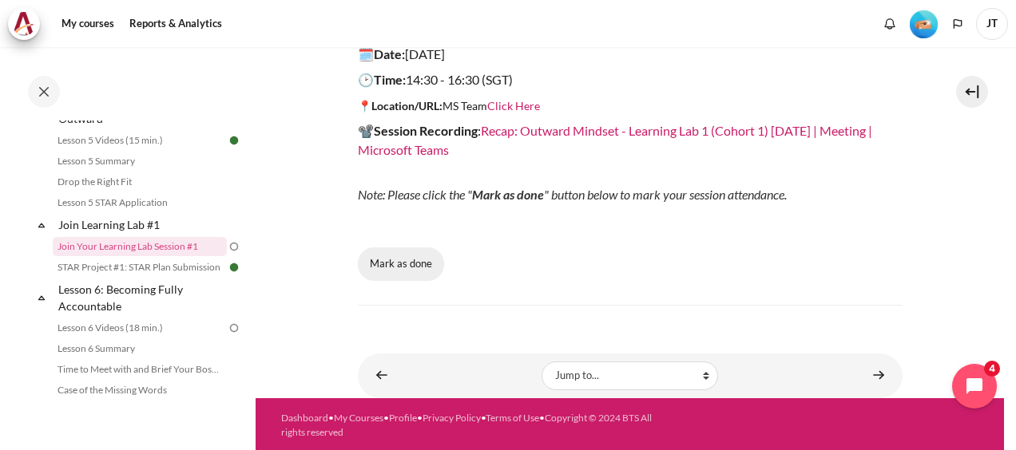  I want to click on a: Reports & Analytics, so click(176, 24).